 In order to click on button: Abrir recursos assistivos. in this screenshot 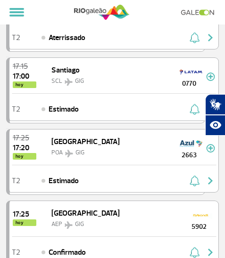, I will do `click(215, 125)`.